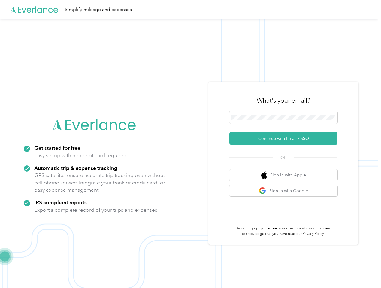 This screenshot has width=381, height=288. Describe the element at coordinates (96, 210) in the screenshot. I see `p: Export a complete record of your trips and expenses.` at that location.